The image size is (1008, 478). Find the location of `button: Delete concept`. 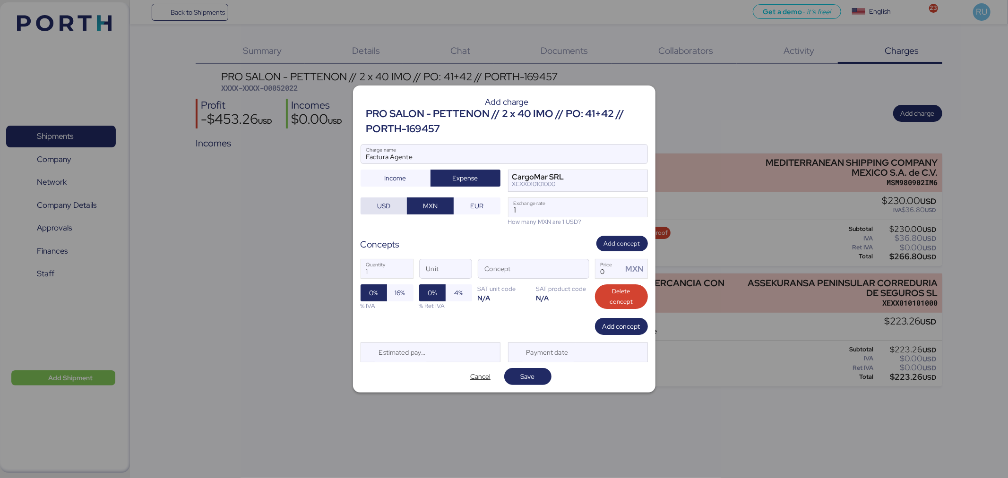

button: Delete concept is located at coordinates (621, 297).